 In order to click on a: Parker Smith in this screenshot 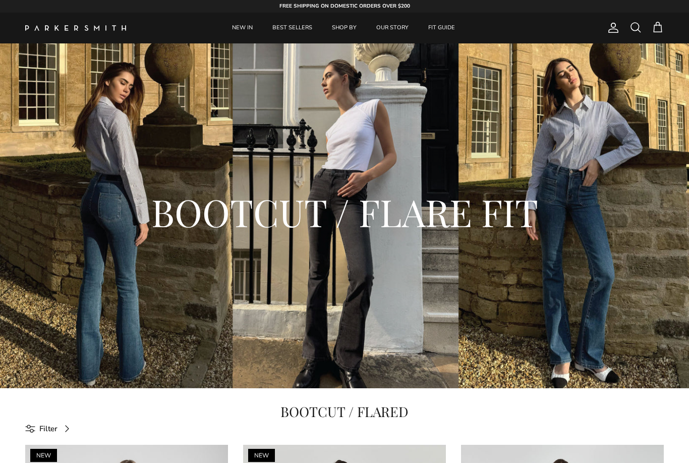, I will do `click(76, 28)`.